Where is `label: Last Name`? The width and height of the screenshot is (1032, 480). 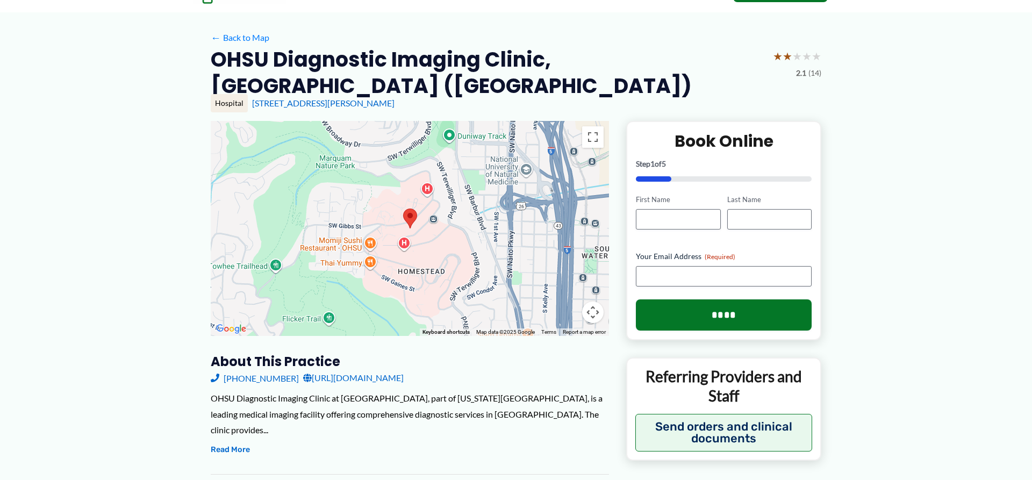
label: Last Name is located at coordinates (769, 199).